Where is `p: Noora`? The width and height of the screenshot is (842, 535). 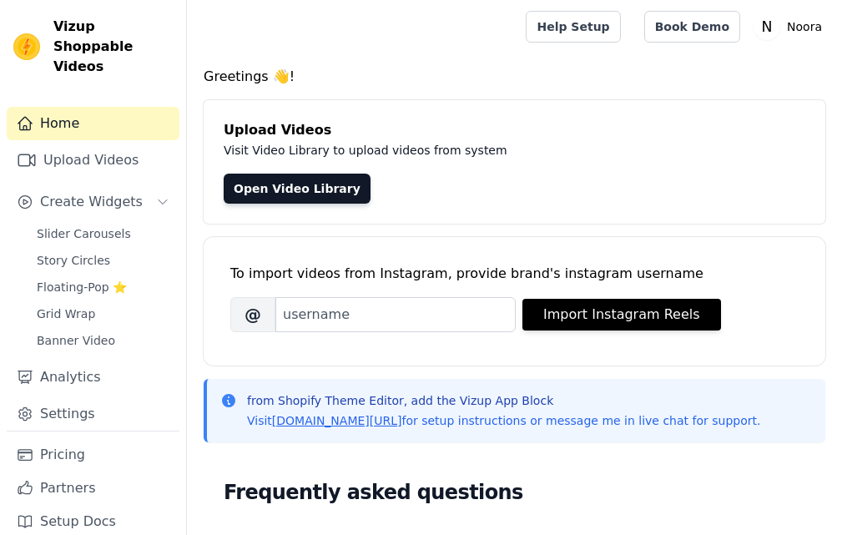 p: Noora is located at coordinates (804, 27).